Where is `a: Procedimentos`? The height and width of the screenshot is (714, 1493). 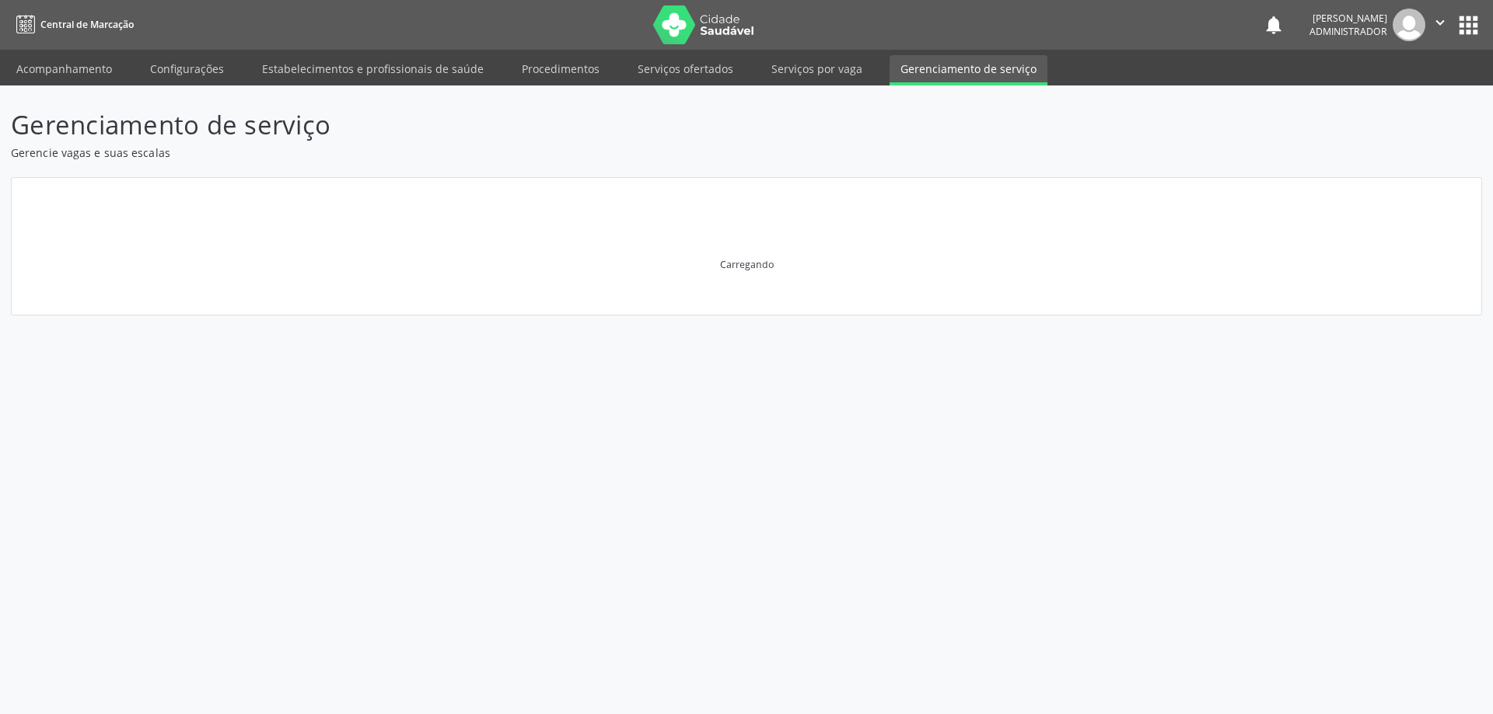
a: Procedimentos is located at coordinates (561, 68).